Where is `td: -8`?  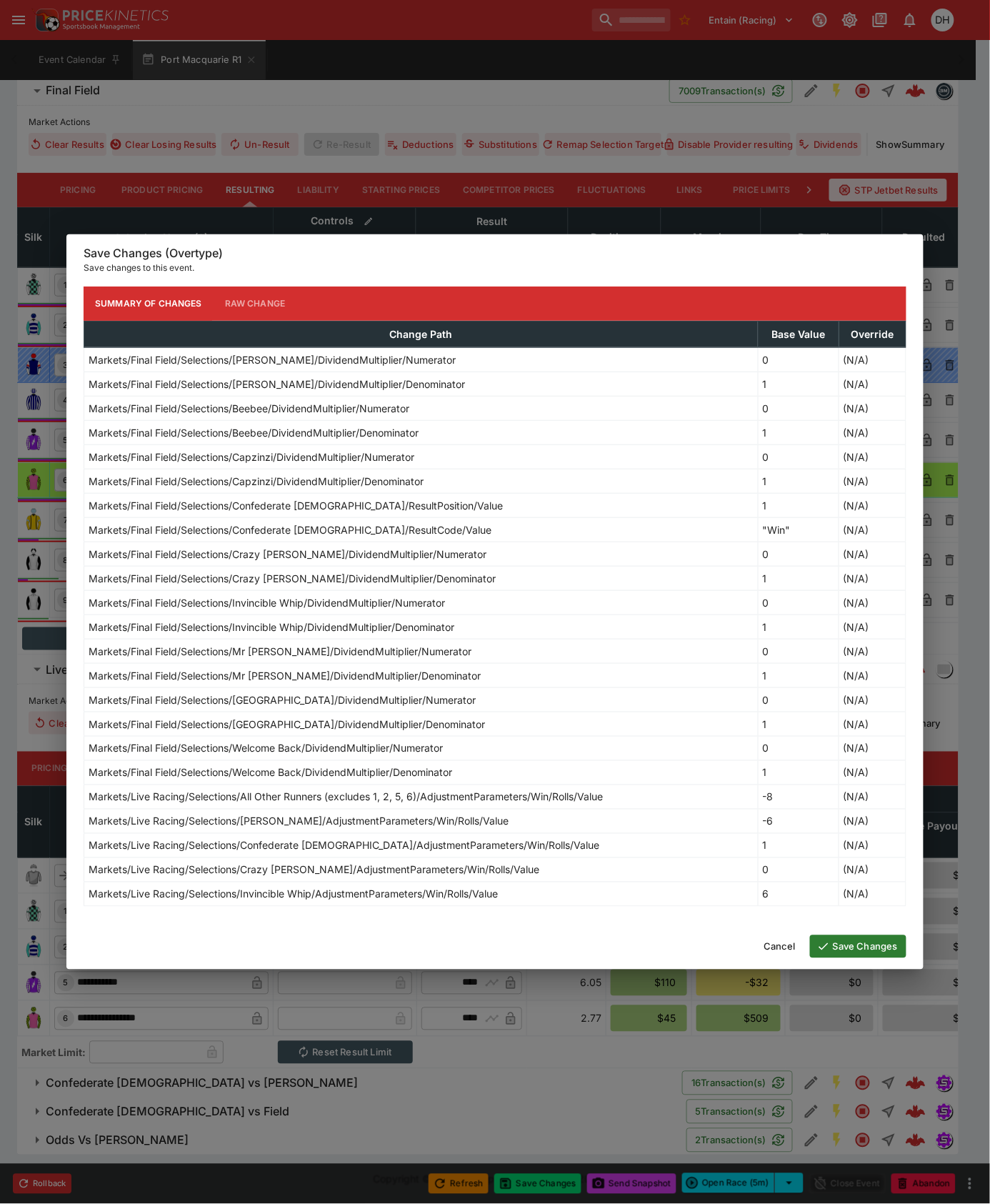 td: -8 is located at coordinates (798, 797).